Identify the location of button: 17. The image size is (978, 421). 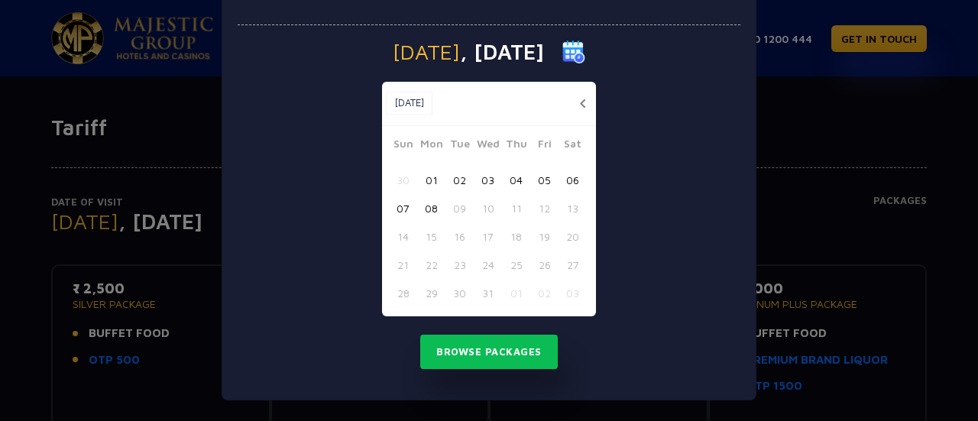
(487, 236).